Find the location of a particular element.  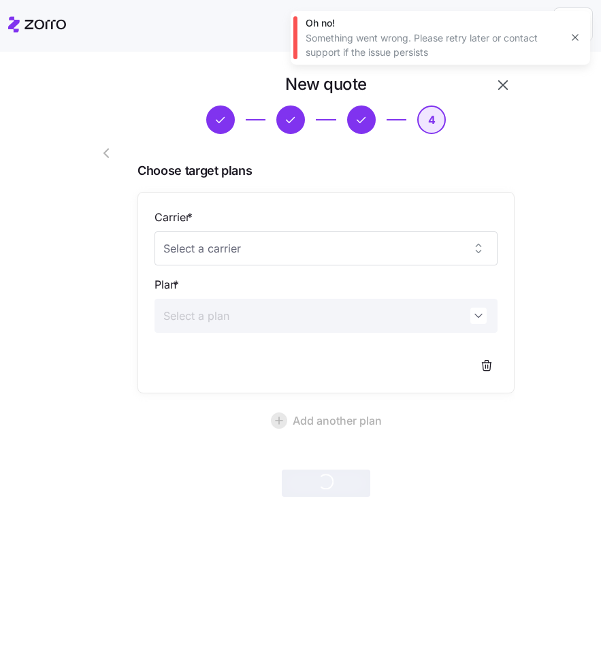

button: 4 is located at coordinates (431, 120).